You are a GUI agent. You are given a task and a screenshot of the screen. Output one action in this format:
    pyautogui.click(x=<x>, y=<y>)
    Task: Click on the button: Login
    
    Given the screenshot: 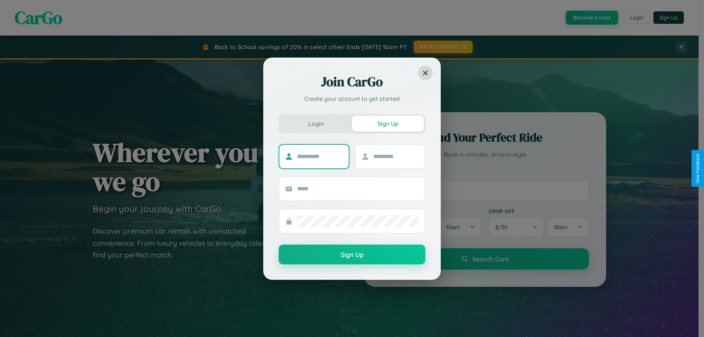 What is the action you would take?
    pyautogui.click(x=316, y=124)
    